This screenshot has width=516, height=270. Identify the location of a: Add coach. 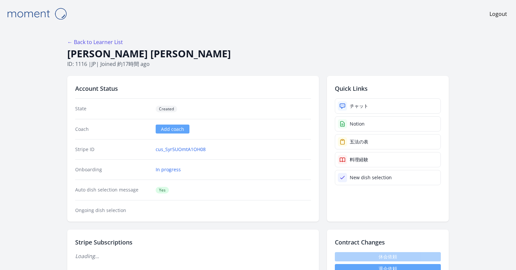
(172, 129).